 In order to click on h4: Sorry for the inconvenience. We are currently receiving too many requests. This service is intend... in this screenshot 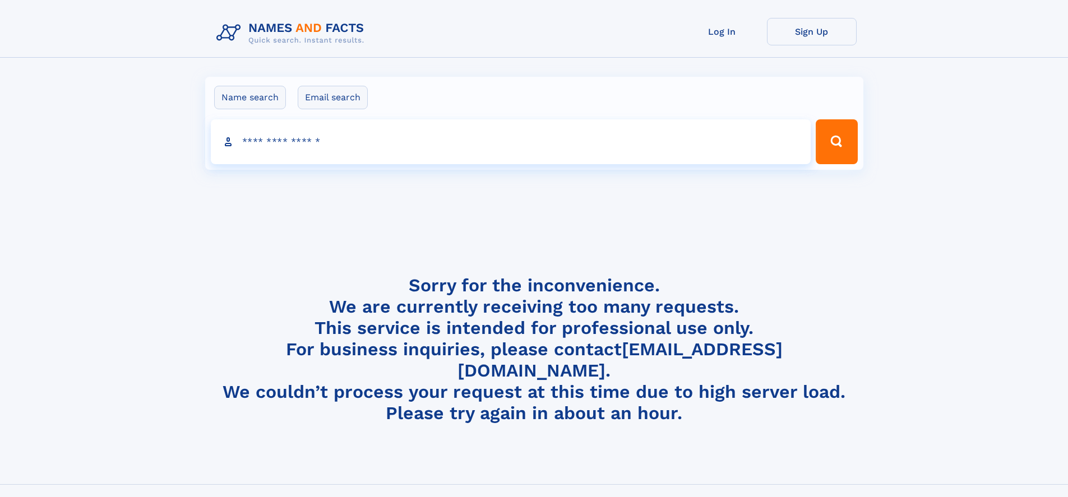, I will do `click(534, 349)`.